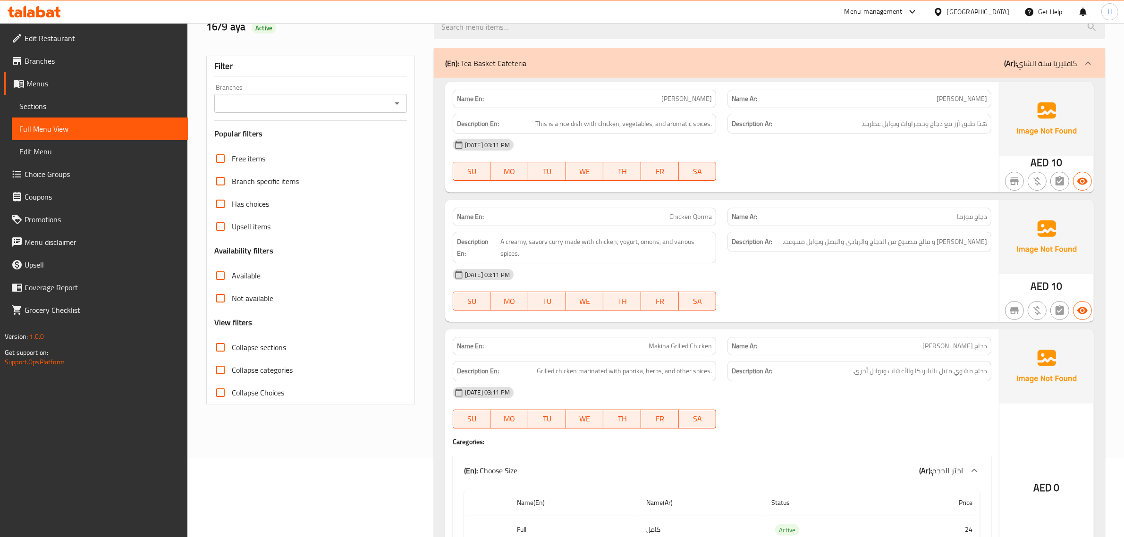  What do you see at coordinates (486, 63) in the screenshot?
I see `p: Tea Basket Cafeteria` at bounding box center [486, 63].